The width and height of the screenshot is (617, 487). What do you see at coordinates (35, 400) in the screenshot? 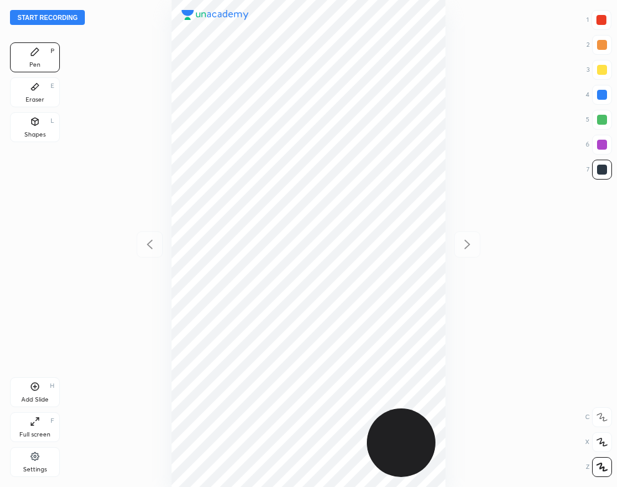
I see `div: Add Slide` at bounding box center [35, 400].